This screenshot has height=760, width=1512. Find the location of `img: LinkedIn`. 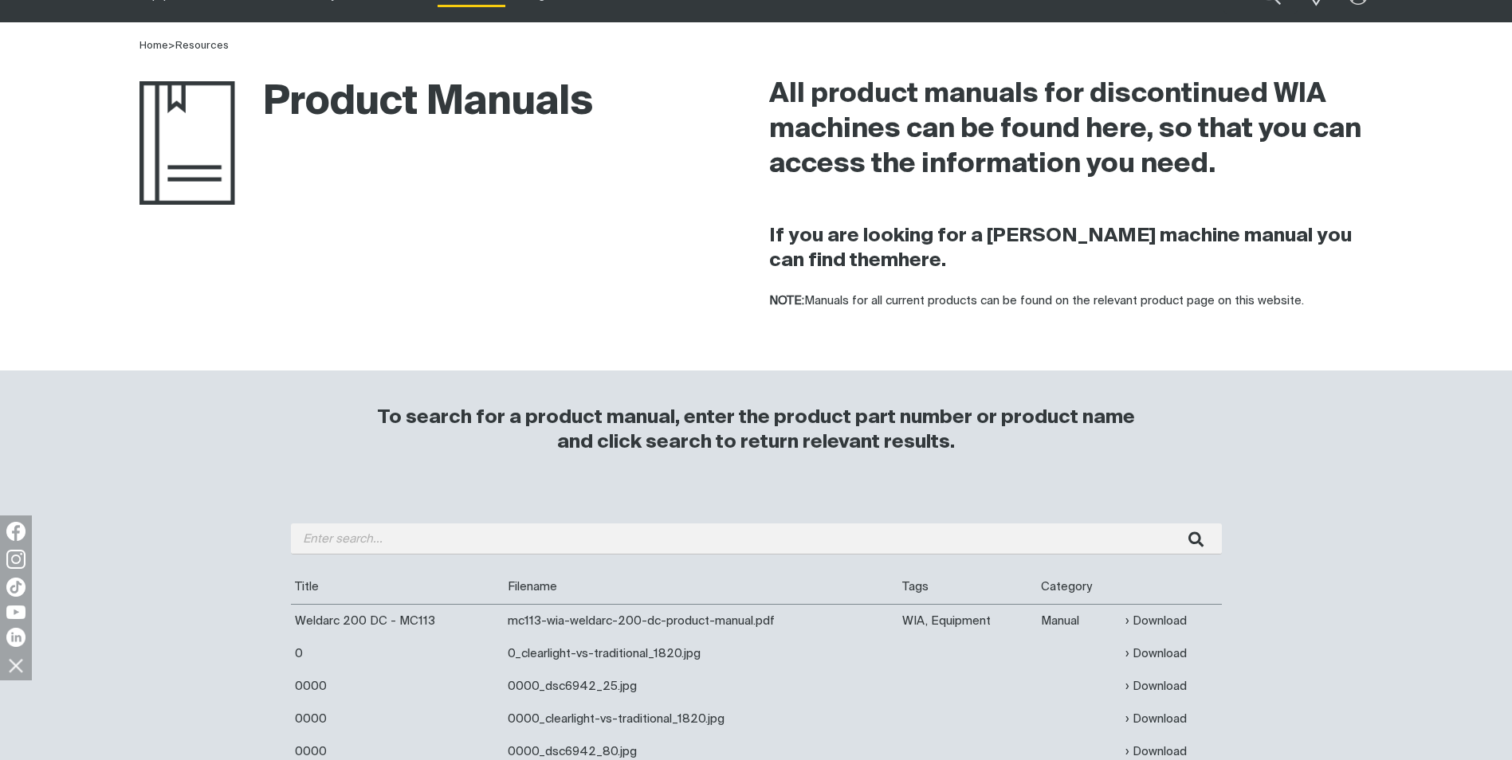

img: LinkedIn is located at coordinates (16, 638).